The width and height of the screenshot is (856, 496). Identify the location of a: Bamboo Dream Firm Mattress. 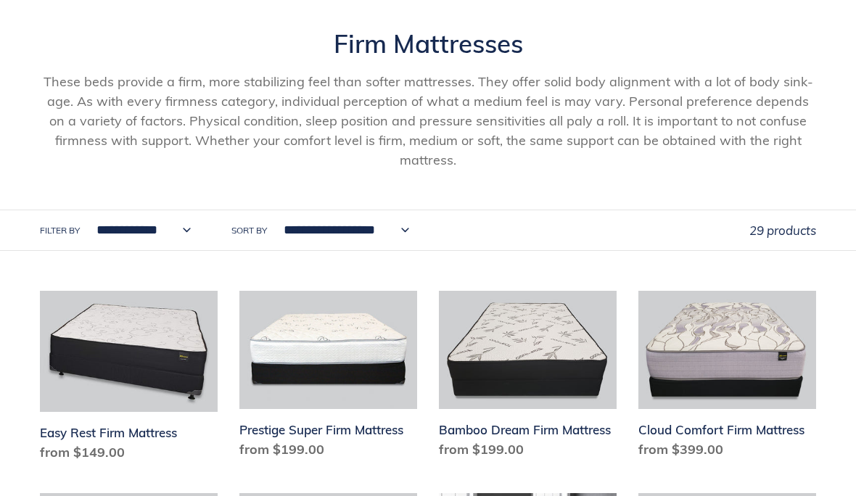
(527, 378).